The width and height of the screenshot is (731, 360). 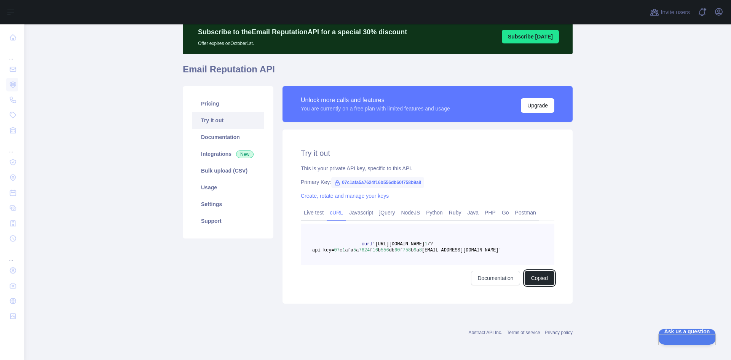 I want to click on a: Try it out, so click(x=228, y=120).